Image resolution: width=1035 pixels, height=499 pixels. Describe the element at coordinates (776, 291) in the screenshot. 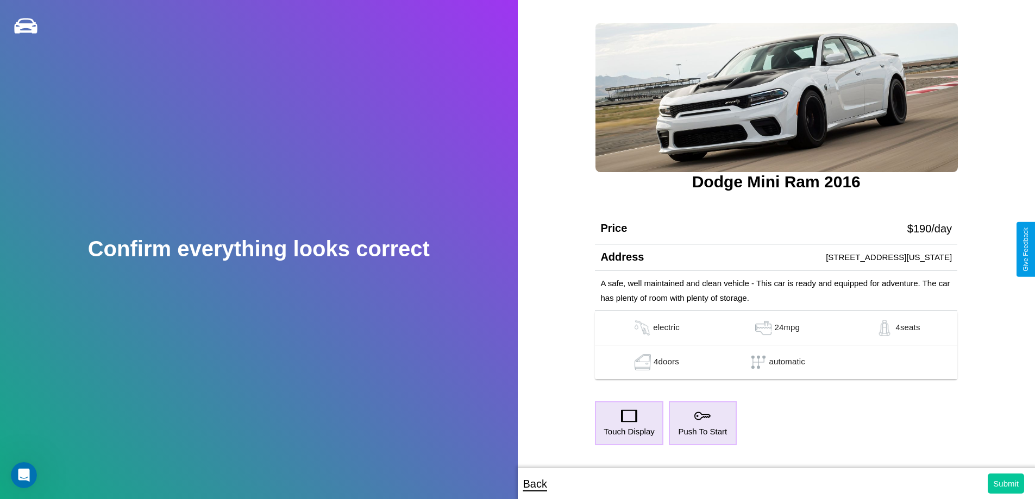

I see `p: A safe, well maintained and clean vehicle - This car is ready and equipped for adventure. The car...` at that location.